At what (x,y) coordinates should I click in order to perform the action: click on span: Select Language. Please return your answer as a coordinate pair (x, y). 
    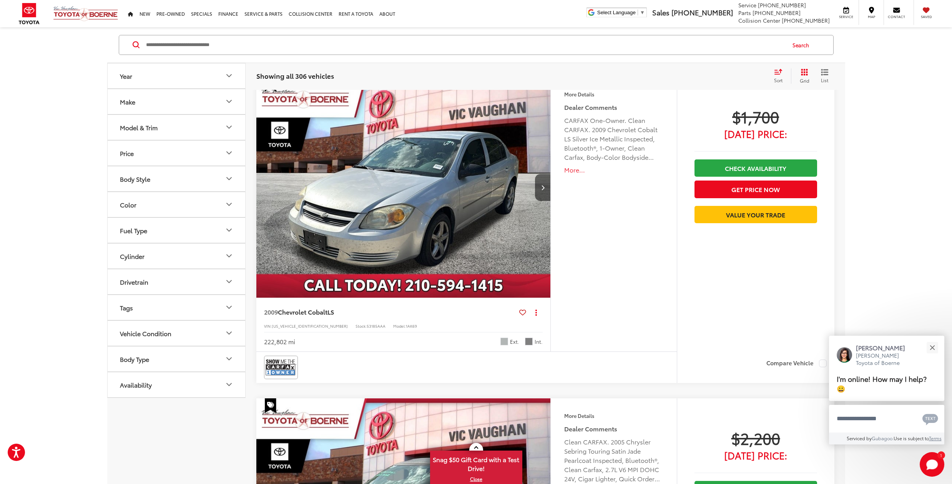
    Looking at the image, I should click on (617, 12).